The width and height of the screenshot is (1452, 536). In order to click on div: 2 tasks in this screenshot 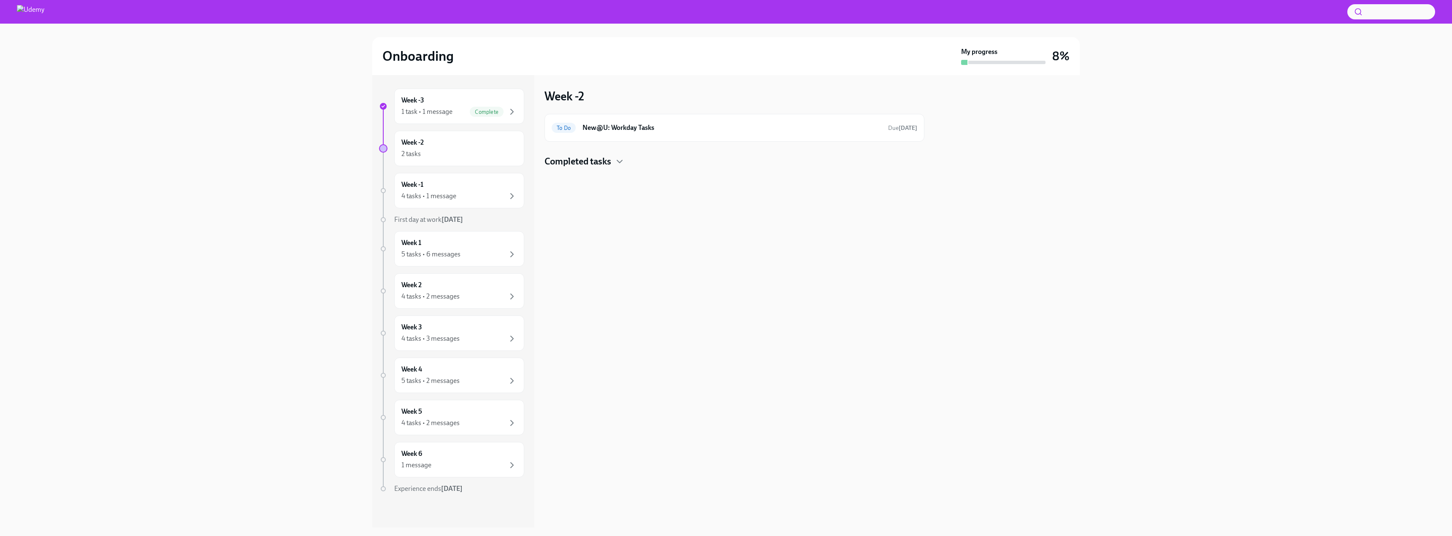, I will do `click(411, 154)`.